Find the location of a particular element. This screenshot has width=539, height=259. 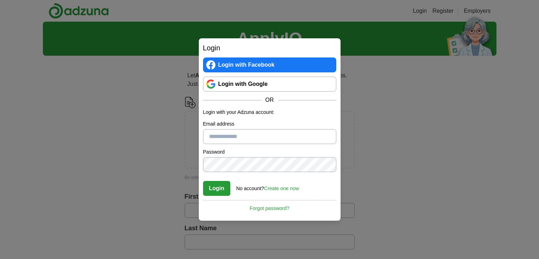

div: No account? is located at coordinates (268, 186).